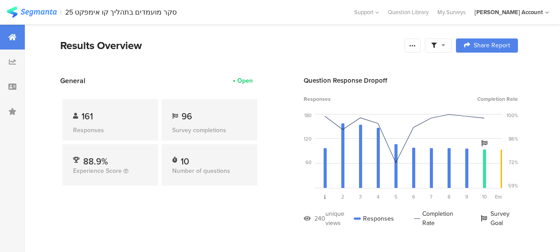  Describe the element at coordinates (209, 130) in the screenshot. I see `div: Survey completions` at that location.